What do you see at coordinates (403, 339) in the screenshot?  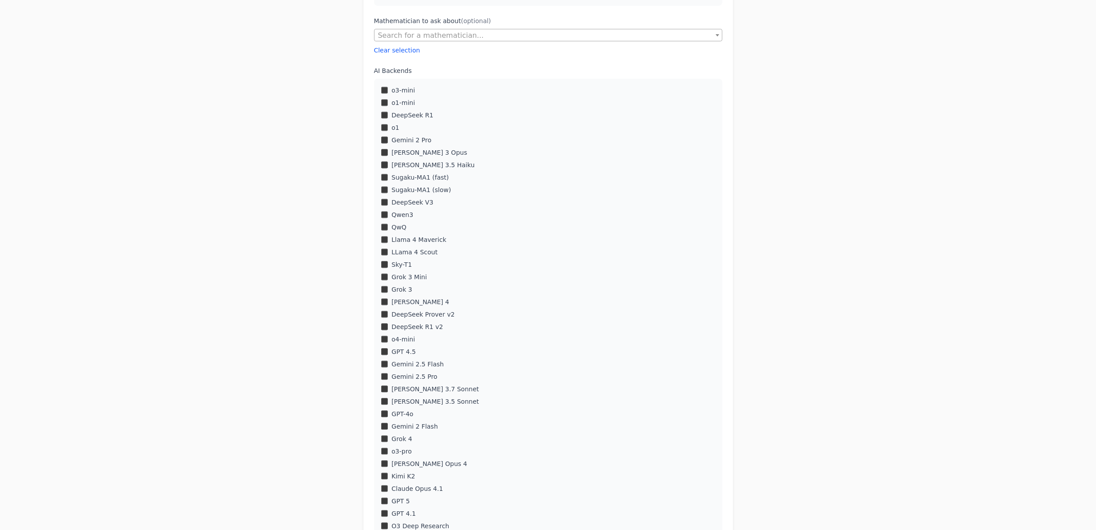 I see `label: o4-mini` at bounding box center [403, 339].